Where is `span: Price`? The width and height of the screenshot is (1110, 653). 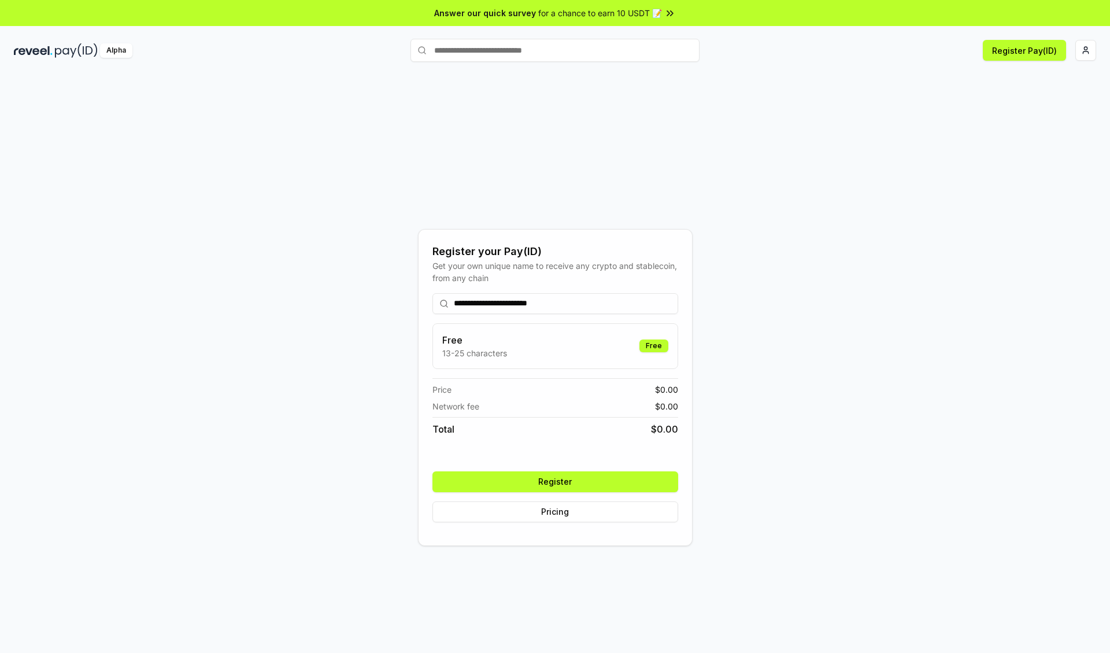 span: Price is located at coordinates (442, 389).